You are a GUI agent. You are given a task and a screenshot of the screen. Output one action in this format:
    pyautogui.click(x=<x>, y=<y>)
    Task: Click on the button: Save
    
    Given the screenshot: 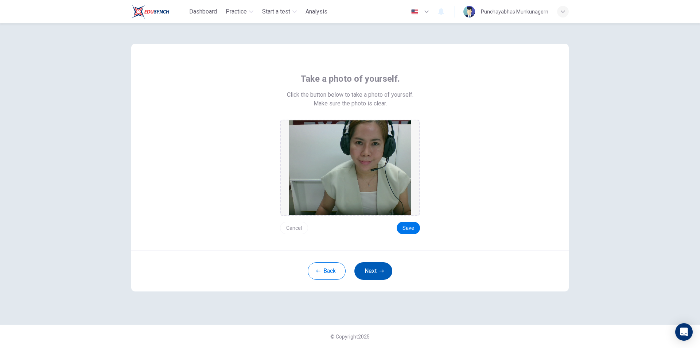 What is the action you would take?
    pyautogui.click(x=409, y=228)
    